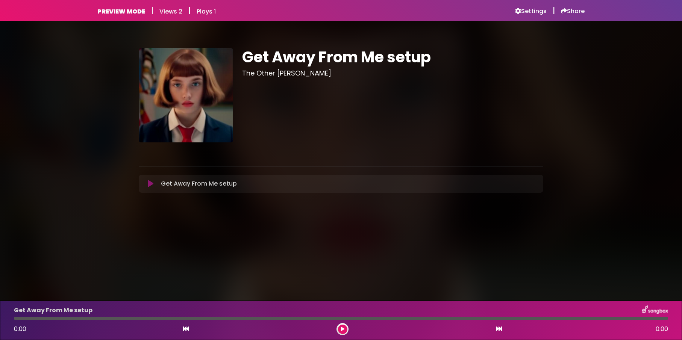  What do you see at coordinates (573, 11) in the screenshot?
I see `h6: Share` at bounding box center [573, 11].